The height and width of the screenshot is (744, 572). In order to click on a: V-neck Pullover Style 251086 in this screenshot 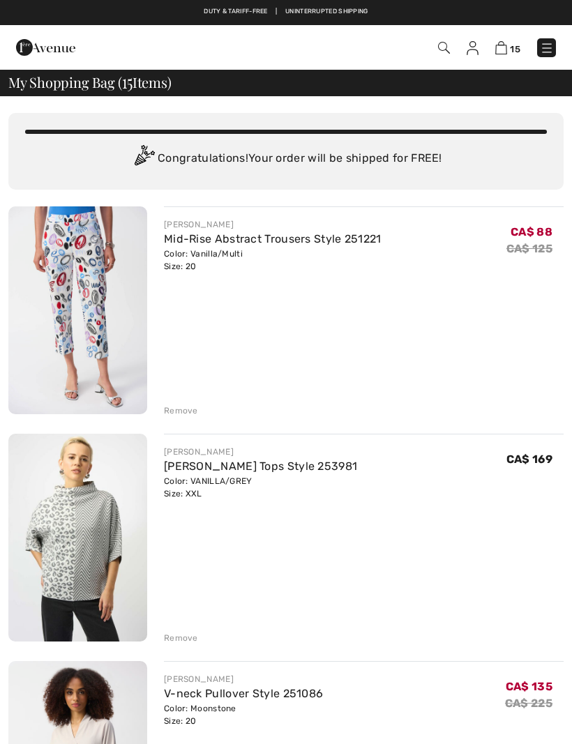, I will do `click(243, 693)`.